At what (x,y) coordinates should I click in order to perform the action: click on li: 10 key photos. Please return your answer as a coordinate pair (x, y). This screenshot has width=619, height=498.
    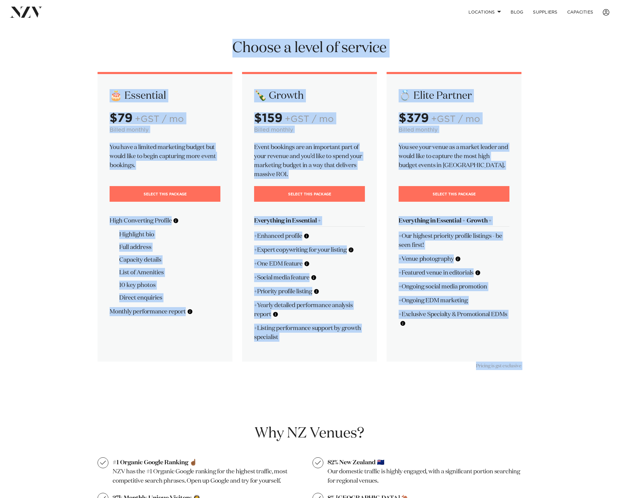
    Looking at the image, I should click on (170, 285).